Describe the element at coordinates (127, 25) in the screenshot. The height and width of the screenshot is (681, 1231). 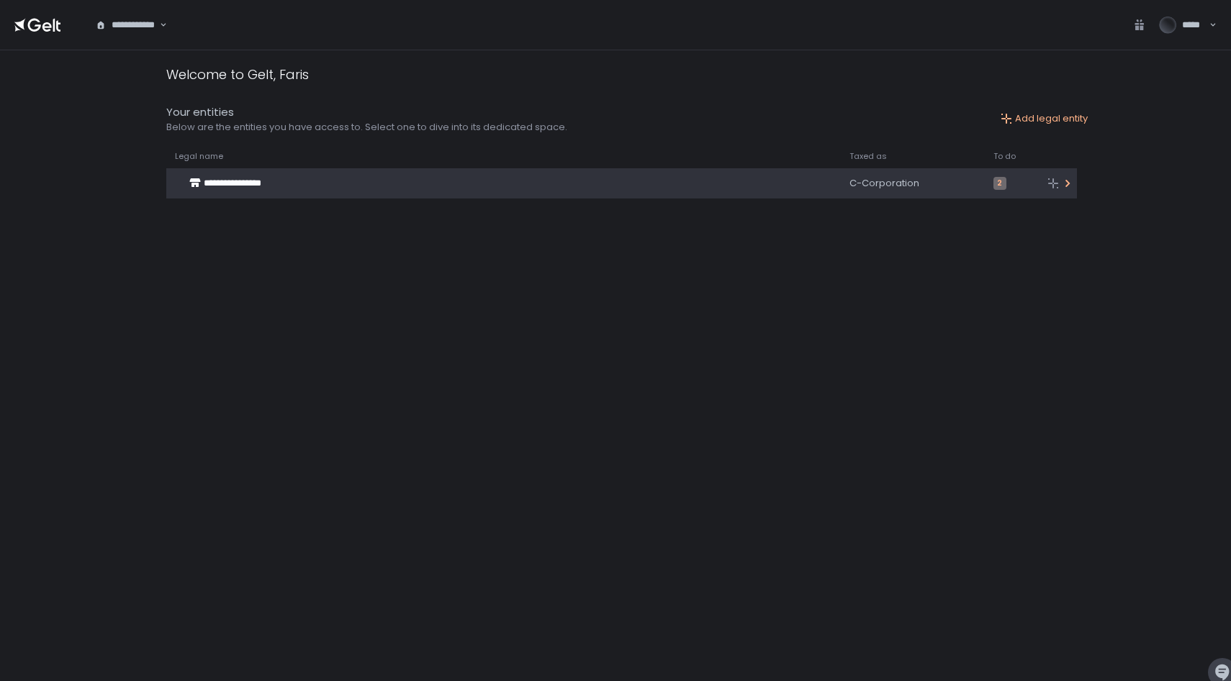
I see `div: Search for option` at that location.